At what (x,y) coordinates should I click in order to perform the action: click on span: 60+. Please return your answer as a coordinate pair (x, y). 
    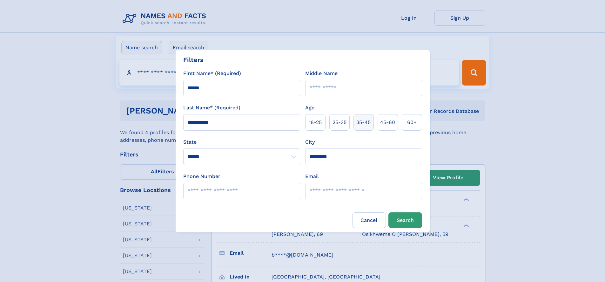
    Looking at the image, I should click on (412, 122).